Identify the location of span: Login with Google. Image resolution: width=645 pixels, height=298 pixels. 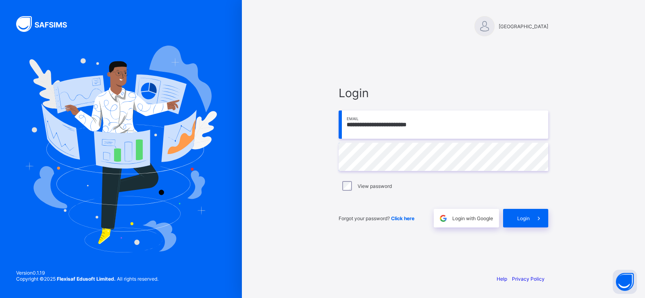
(473, 218).